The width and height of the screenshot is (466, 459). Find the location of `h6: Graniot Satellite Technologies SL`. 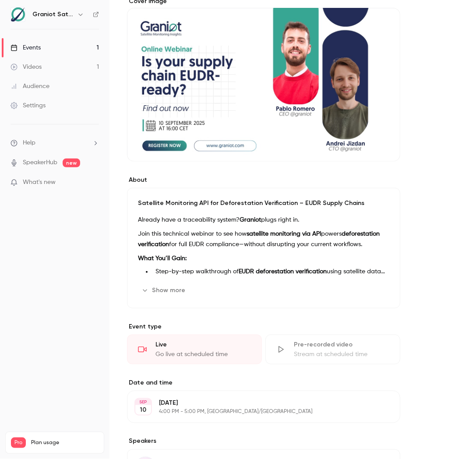

h6: Graniot Satellite Technologies SL is located at coordinates (53, 14).